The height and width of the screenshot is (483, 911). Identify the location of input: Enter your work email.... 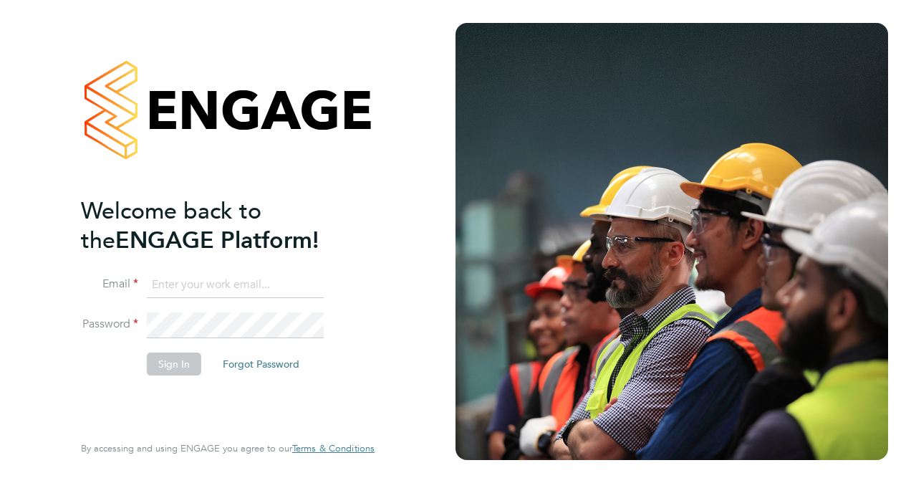
(235, 285).